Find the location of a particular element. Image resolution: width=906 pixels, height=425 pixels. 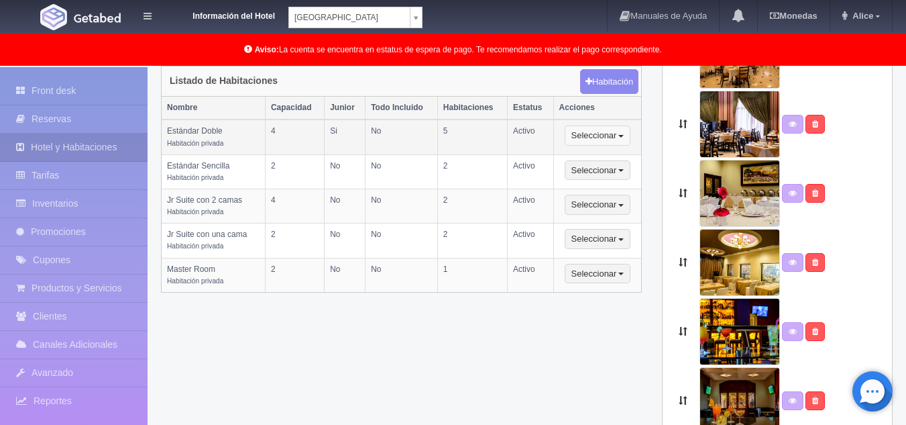

img: 160531014013000000198.jpg is located at coordinates (740, 193).